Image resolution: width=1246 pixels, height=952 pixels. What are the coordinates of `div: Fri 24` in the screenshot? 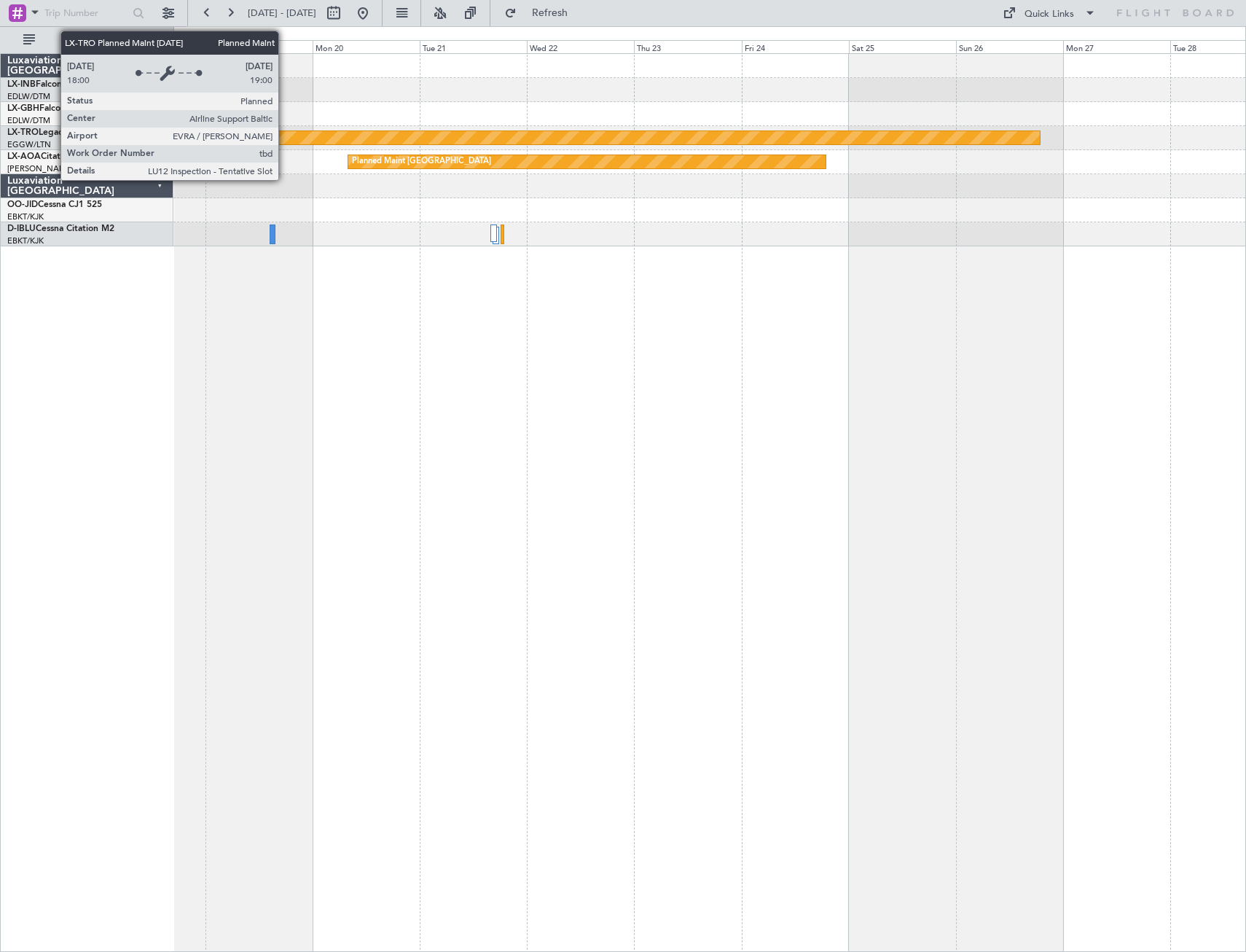 It's located at (795, 46).